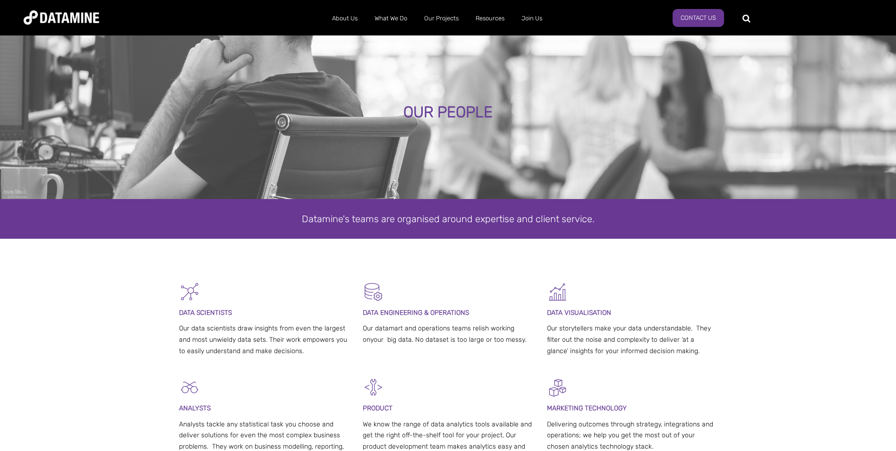 The width and height of the screenshot is (896, 451). I want to click on span: MARKETING TECHNOLOGY, so click(587, 408).